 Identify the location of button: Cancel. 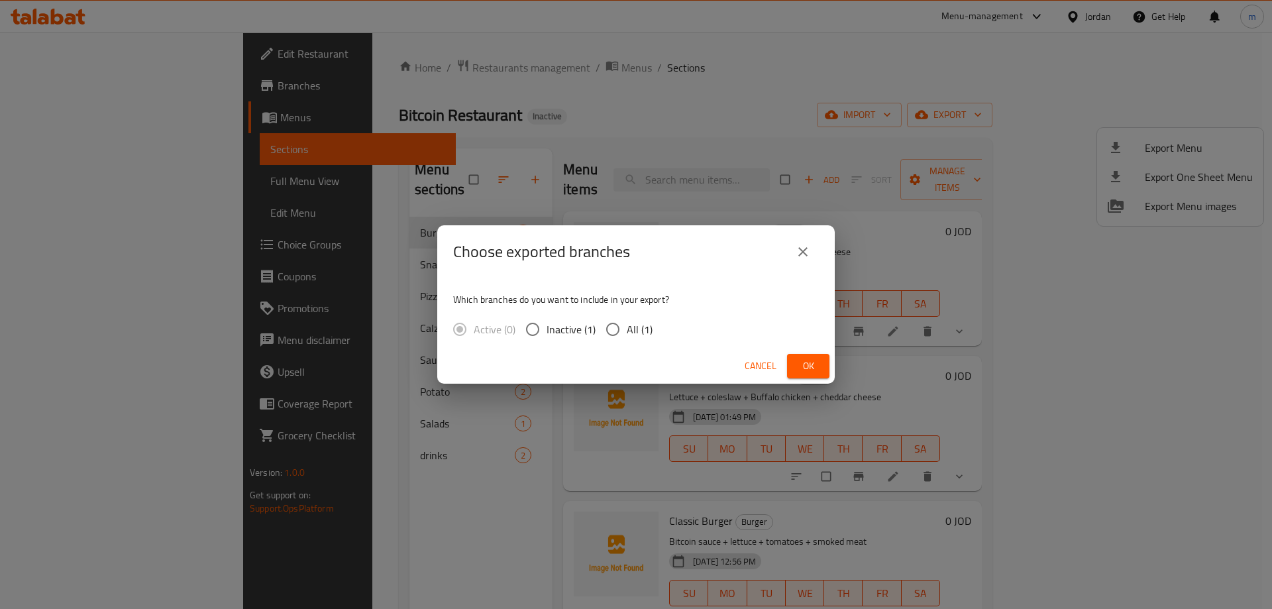
(761, 366).